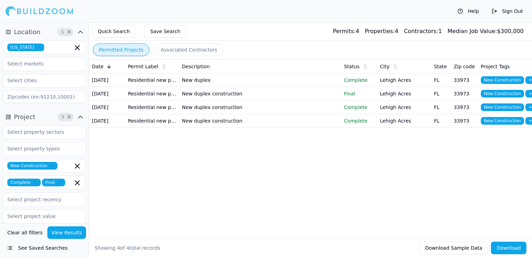 Image resolution: width=532 pixels, height=257 pixels. I want to click on button: Help, so click(468, 11).